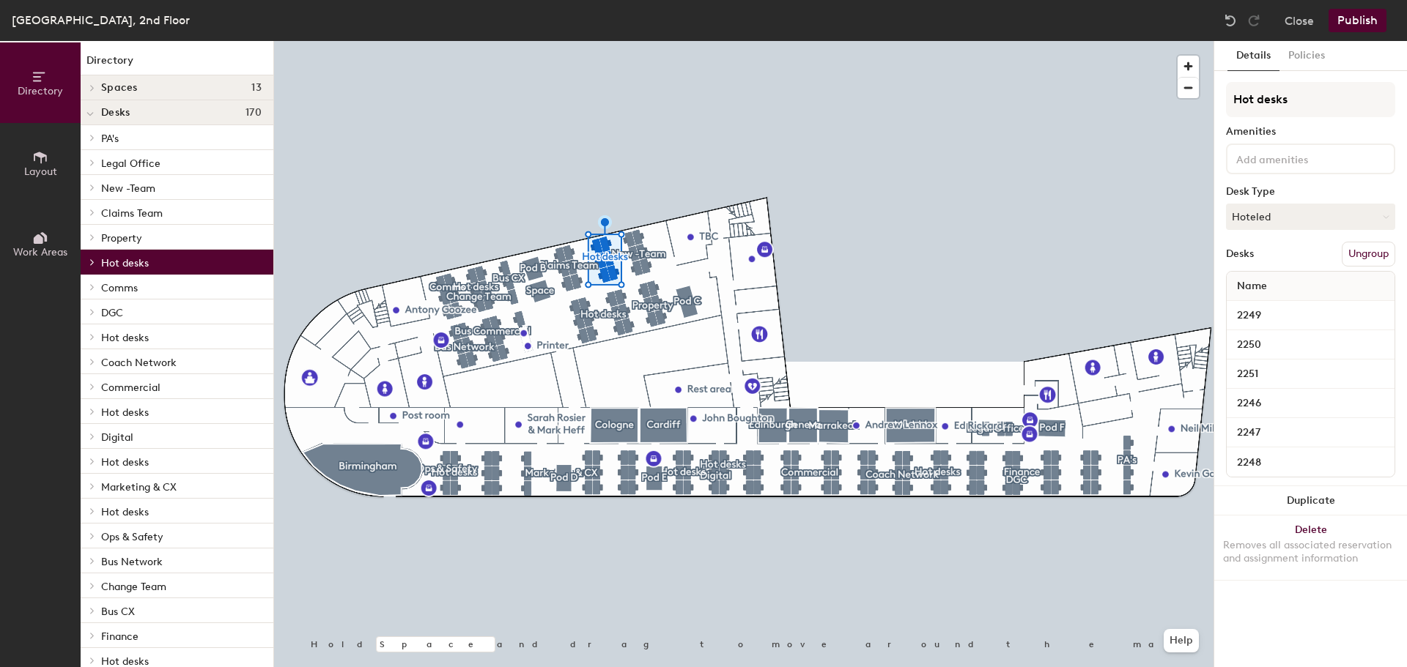 This screenshot has width=1407, height=667. Describe the element at coordinates (1299, 158) in the screenshot. I see `input: Add amenities` at that location.